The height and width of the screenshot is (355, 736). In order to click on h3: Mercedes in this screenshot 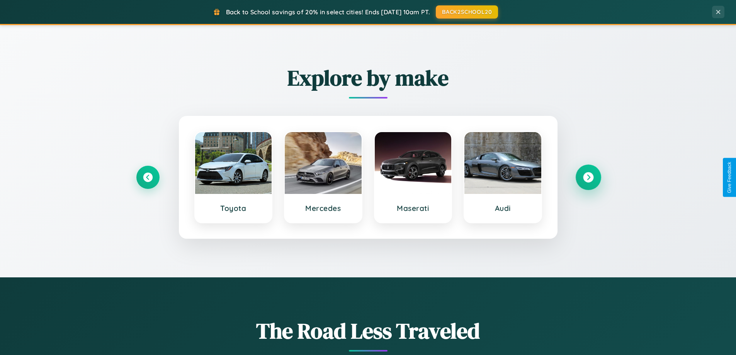, I will do `click(323, 208)`.